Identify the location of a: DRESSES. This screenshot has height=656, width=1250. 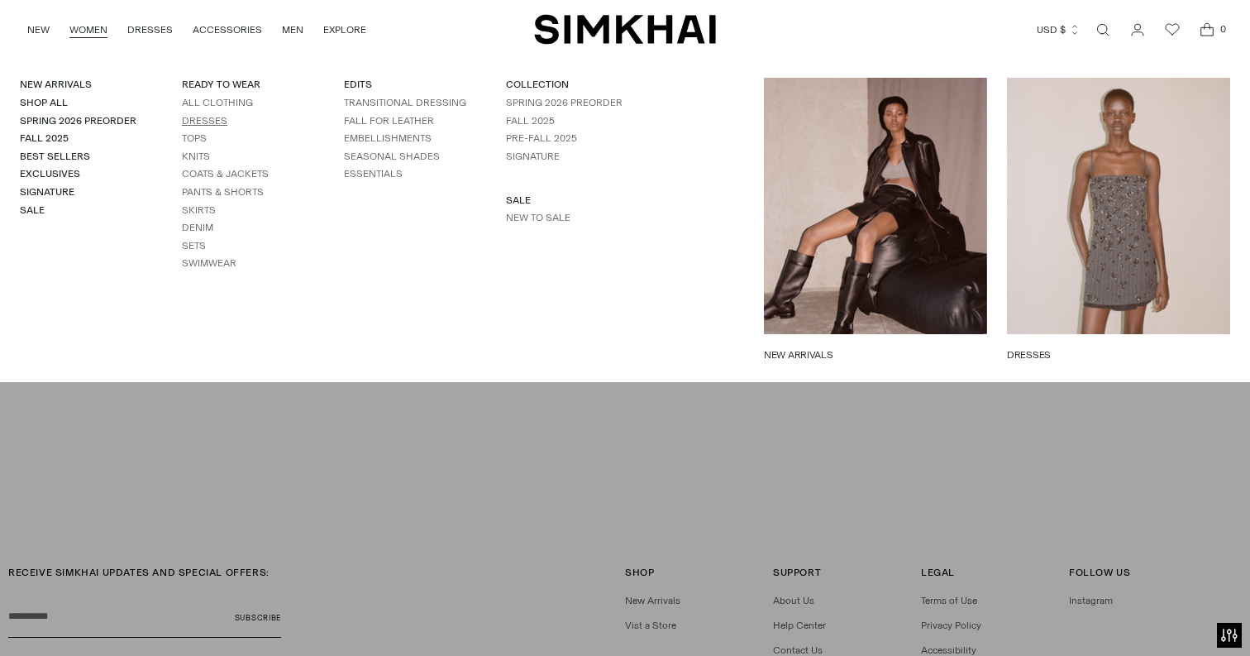
(150, 30).